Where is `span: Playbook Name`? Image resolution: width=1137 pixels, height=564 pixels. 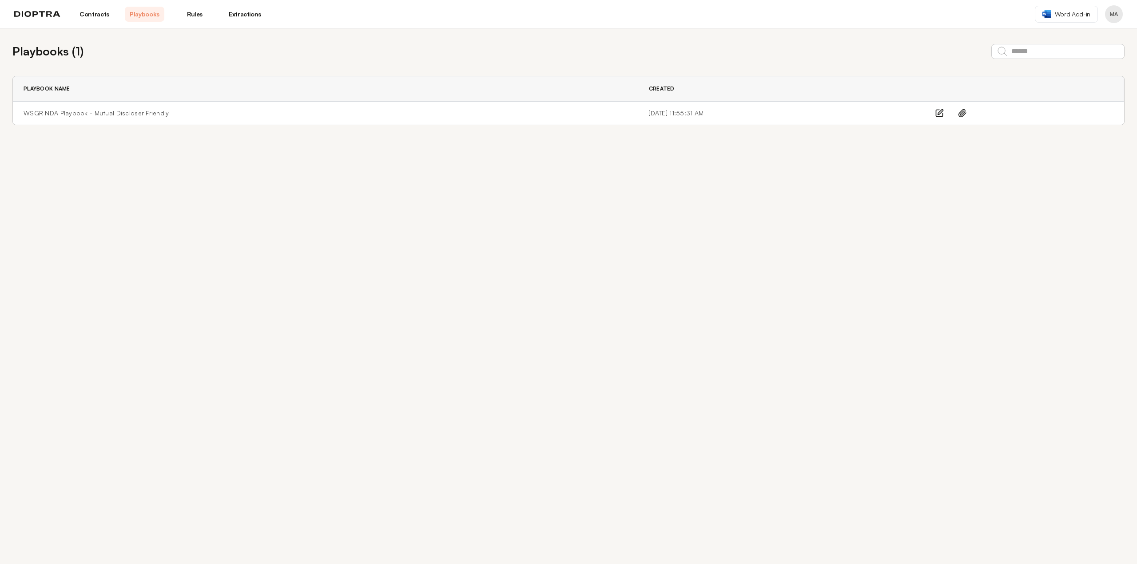
span: Playbook Name is located at coordinates (47, 89).